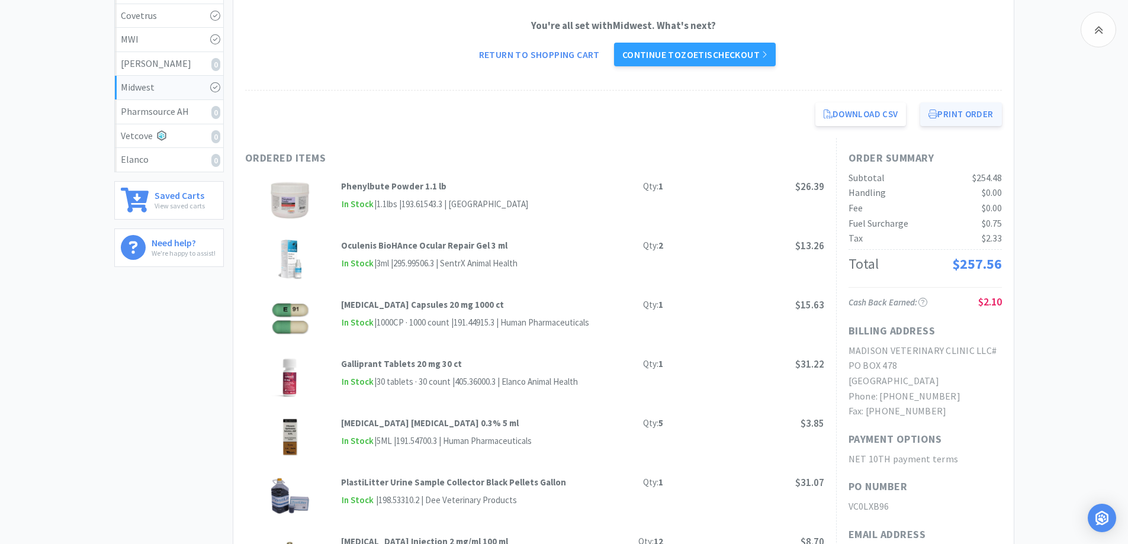  What do you see at coordinates (925, 351) in the screenshot?
I see `h2: MADISON VETERINARY CLINIC LLC#` at bounding box center [925, 351].